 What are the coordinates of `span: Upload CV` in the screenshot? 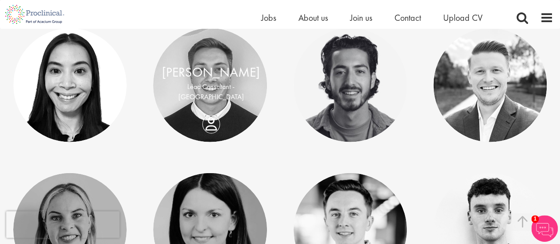 It's located at (463, 18).